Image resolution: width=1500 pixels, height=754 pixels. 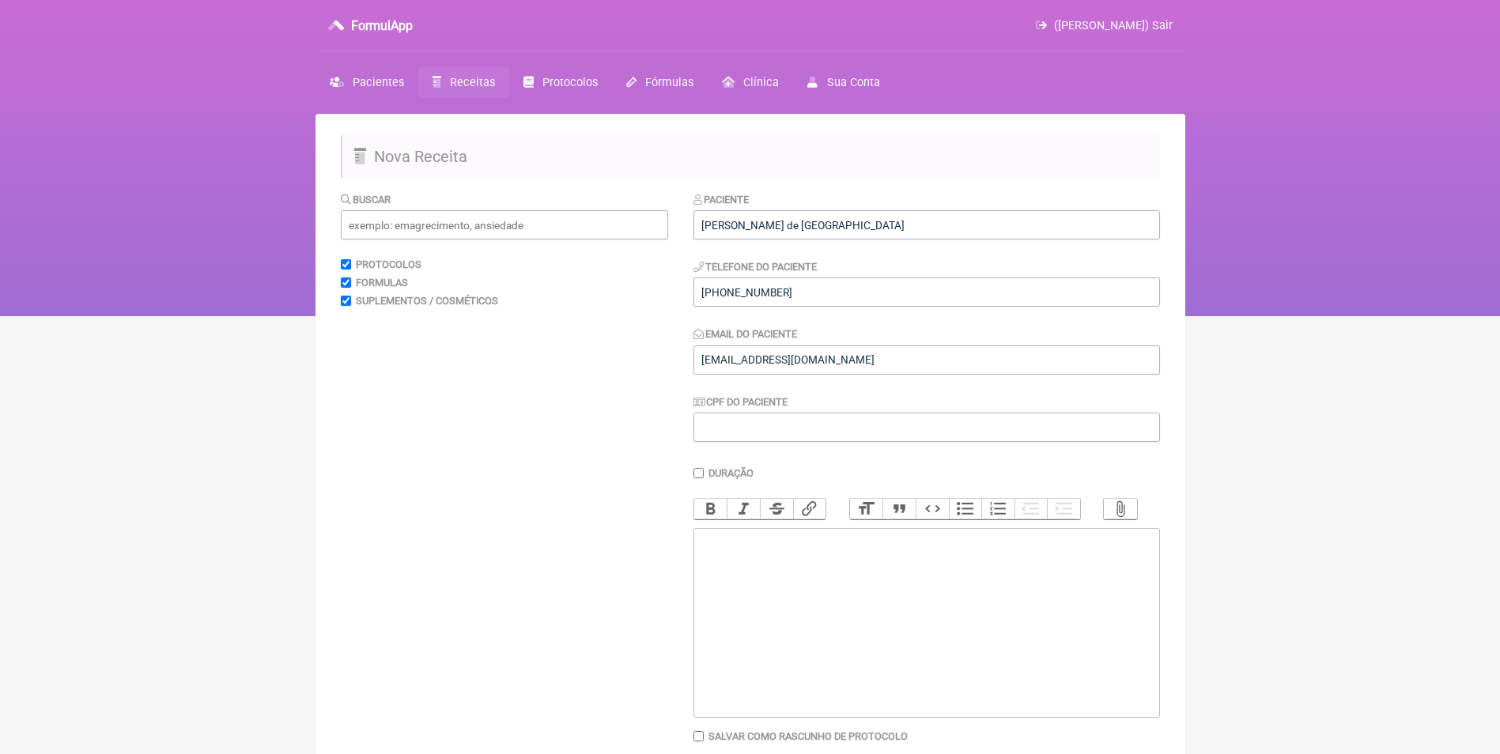 What do you see at coordinates (965, 509) in the screenshot?
I see `button: Bullets` at bounding box center [965, 509].